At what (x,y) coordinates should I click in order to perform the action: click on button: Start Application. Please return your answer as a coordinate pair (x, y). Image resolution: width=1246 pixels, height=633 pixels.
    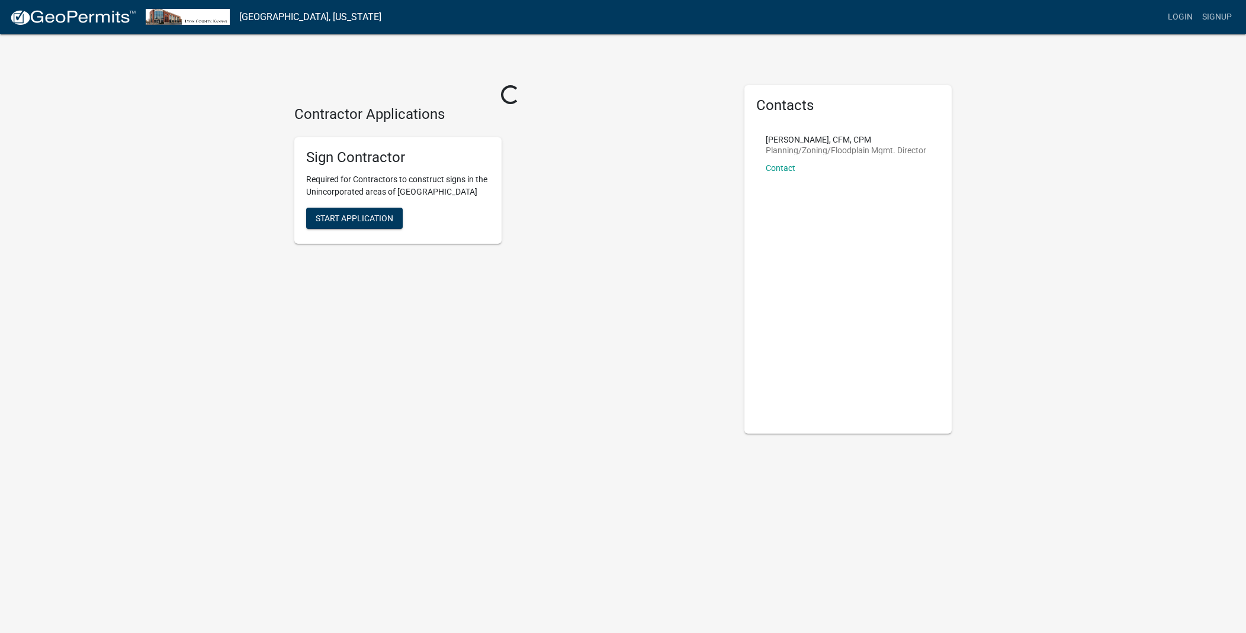
    Looking at the image, I should click on (354, 218).